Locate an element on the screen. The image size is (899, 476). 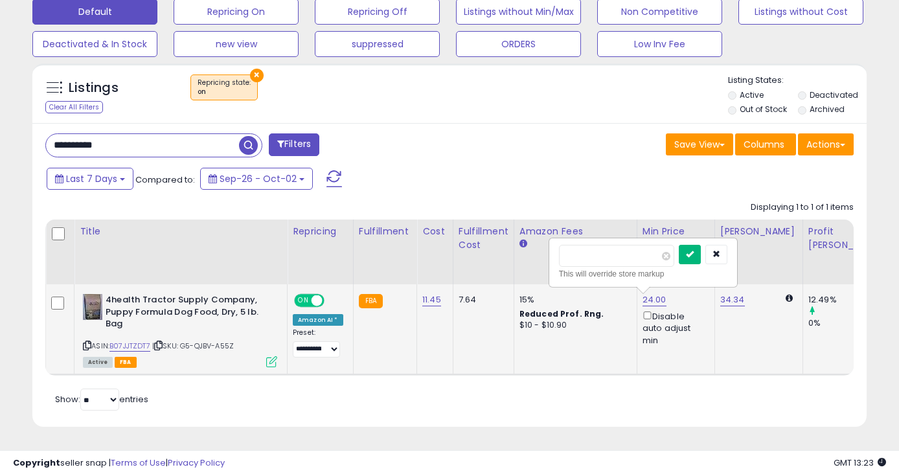
a: Terms of Use is located at coordinates (138, 462).